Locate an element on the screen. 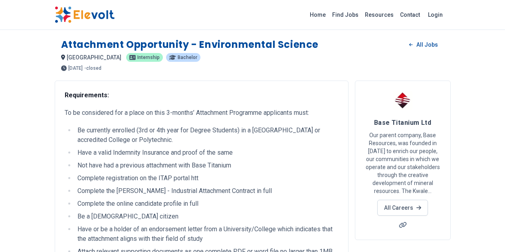 The height and width of the screenshot is (252, 505). h1: Attachment Opportunity - Environmental Science is located at coordinates (190, 45).